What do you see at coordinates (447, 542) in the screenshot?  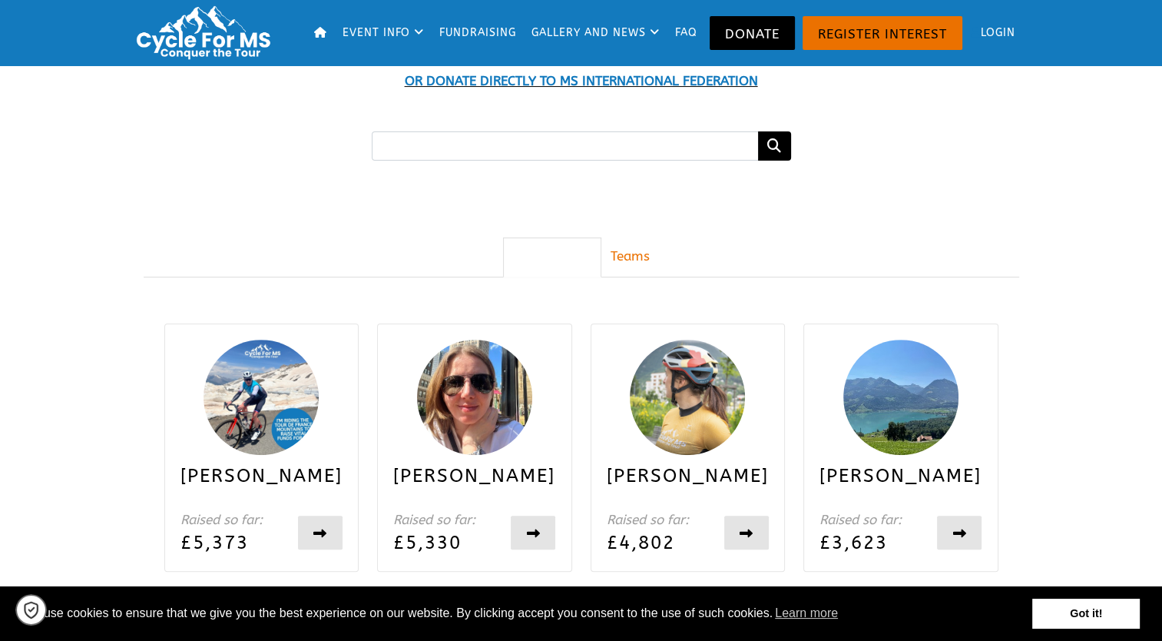 I see `h3: £5,330` at bounding box center [447, 542].